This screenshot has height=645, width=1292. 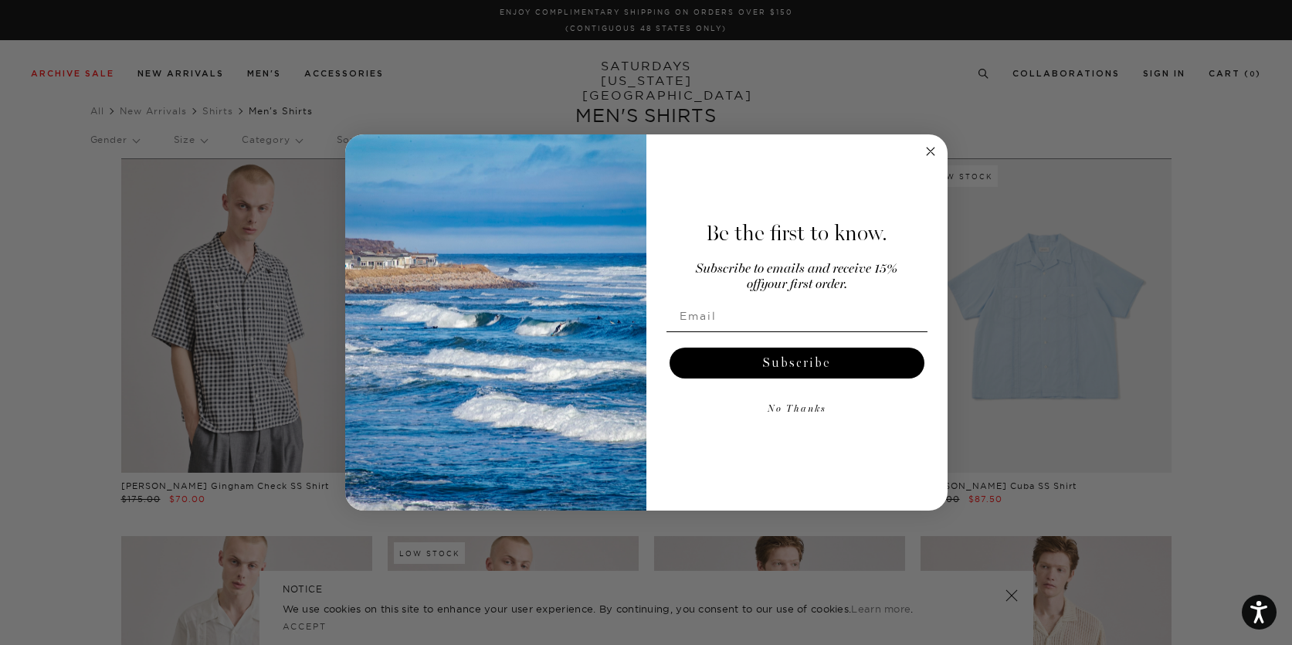 What do you see at coordinates (796, 233) in the screenshot?
I see `span: Be the first to know.` at bounding box center [796, 233].